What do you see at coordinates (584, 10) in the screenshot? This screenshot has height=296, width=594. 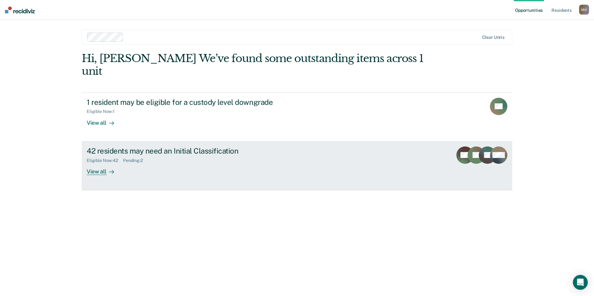 I see `button: MH` at bounding box center [584, 10].